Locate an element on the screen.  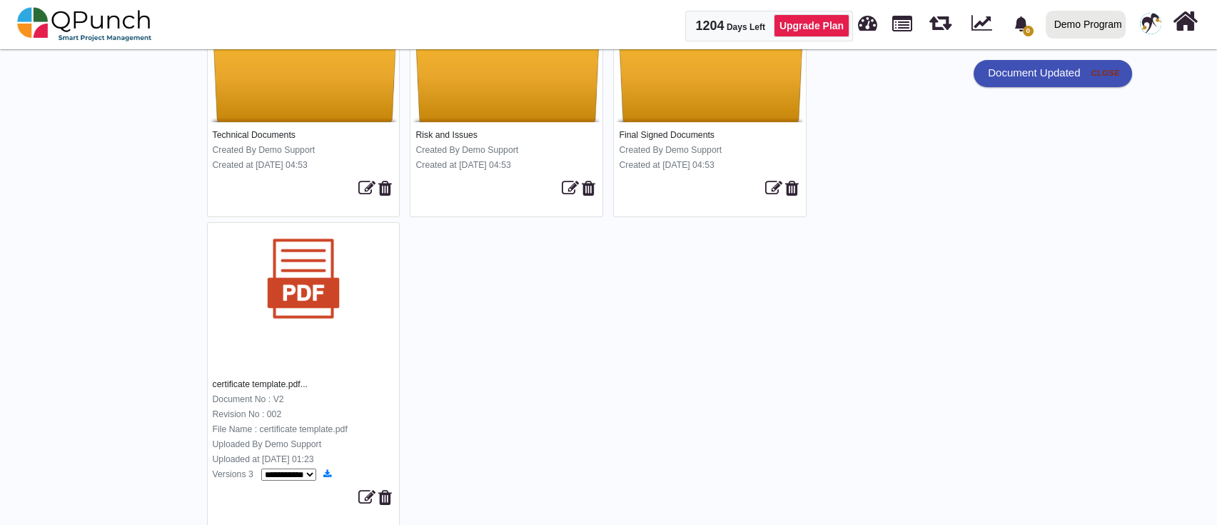
span: Demo Support is located at coordinates (1151, 24).